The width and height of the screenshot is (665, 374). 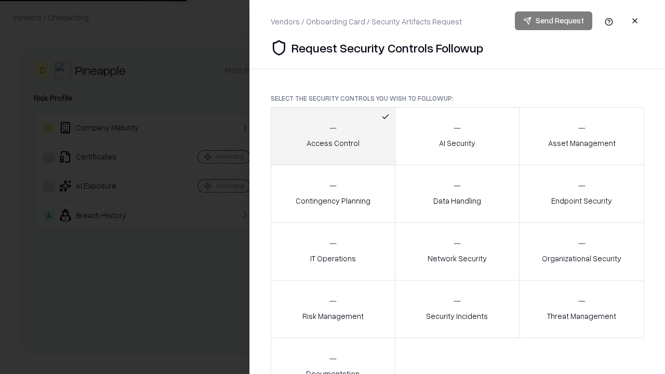 I want to click on button: AI Security, so click(x=458, y=136).